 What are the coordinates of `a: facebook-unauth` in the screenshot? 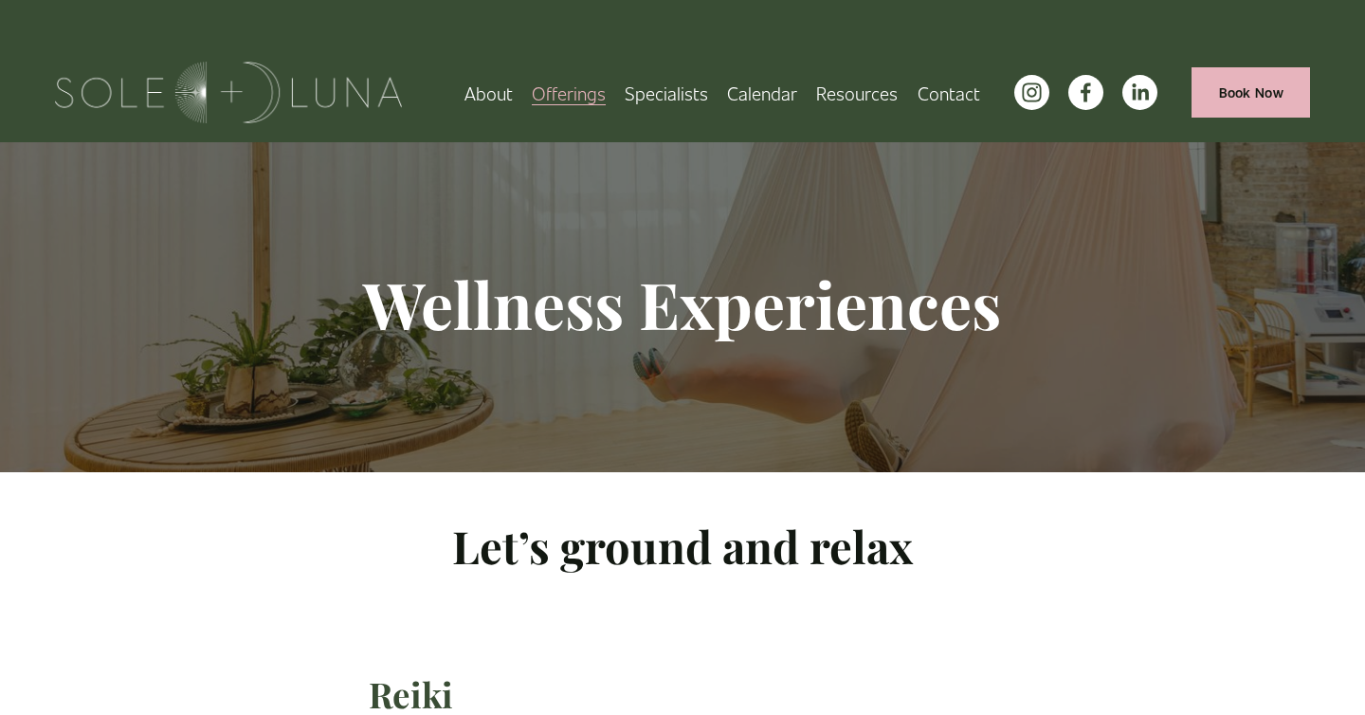 It's located at (1086, 92).